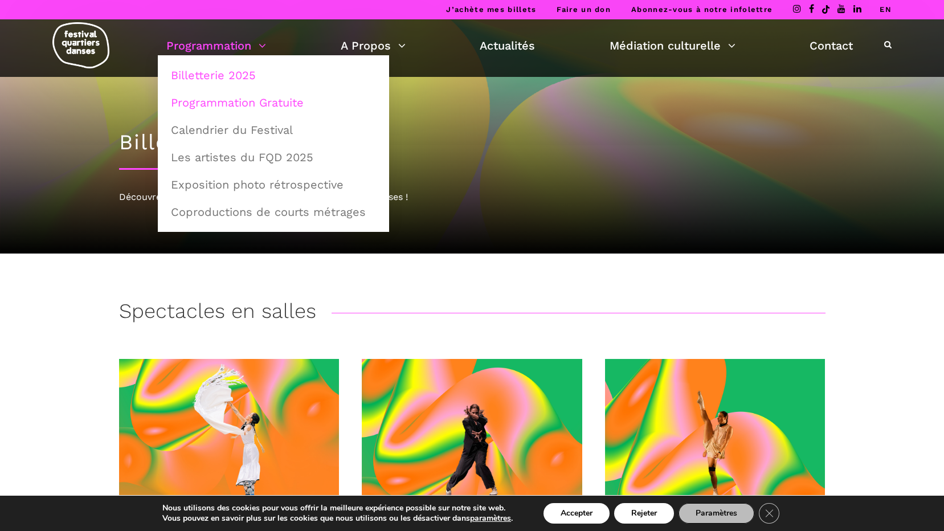 The width and height of the screenshot is (944, 531). What do you see at coordinates (769, 513) in the screenshot?
I see `button: Close GDPR Cookie Banner` at bounding box center [769, 513].